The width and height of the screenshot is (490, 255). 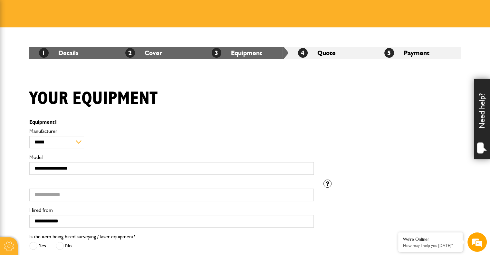 What do you see at coordinates (216, 53) in the screenshot?
I see `span: 3` at bounding box center [216, 53].